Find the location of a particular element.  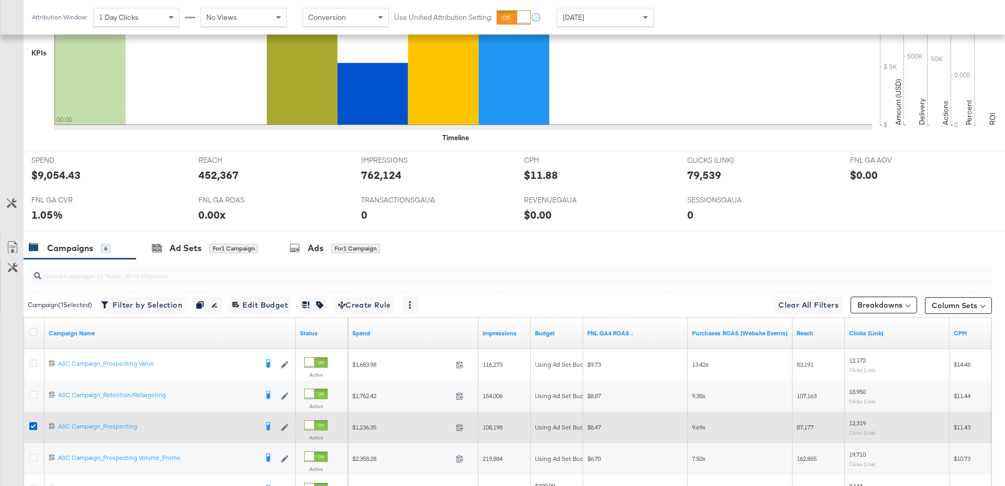

div: 0.00x is located at coordinates (212, 215).